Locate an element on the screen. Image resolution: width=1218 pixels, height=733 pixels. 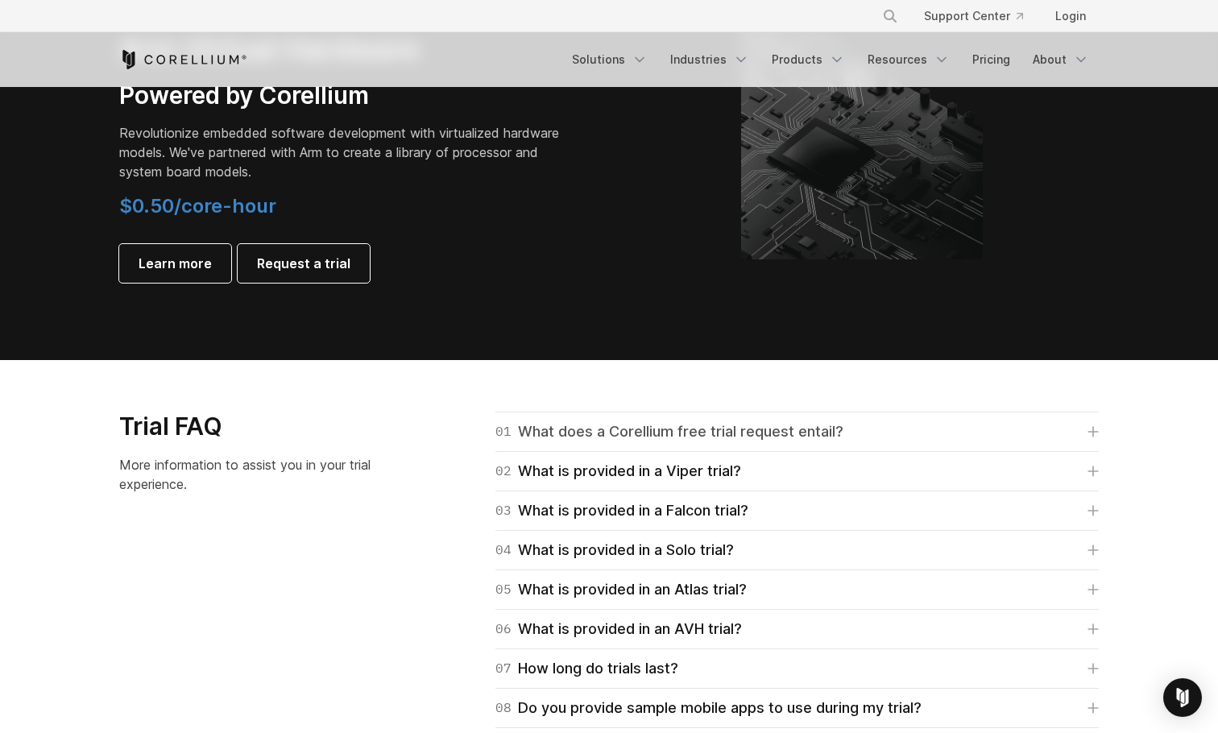
div: What is provided in an Atlas trial? is located at coordinates (621, 590).